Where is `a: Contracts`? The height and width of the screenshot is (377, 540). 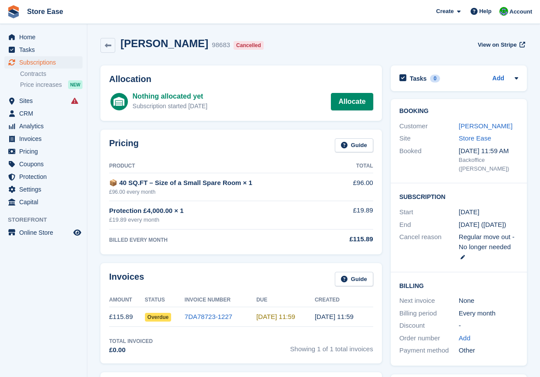
a: Contracts is located at coordinates (51, 74).